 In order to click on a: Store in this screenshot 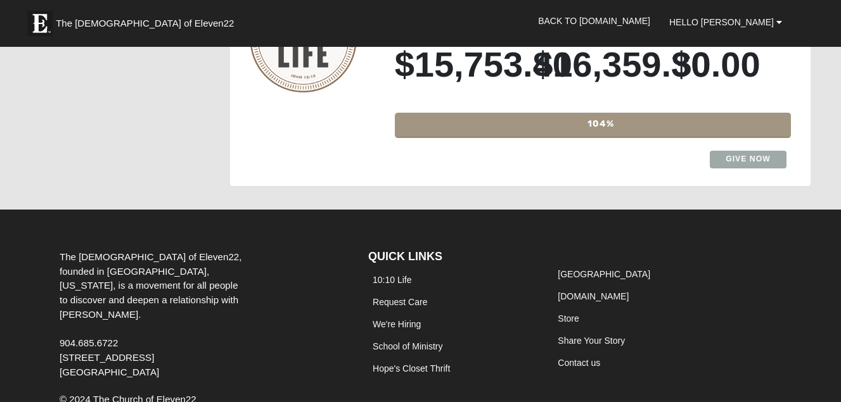, I will do `click(568, 319)`.